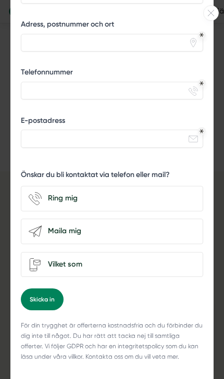 This screenshot has width=224, height=379. I want to click on h5: Önskar du bli kontaktat via telefon eller mail?, so click(95, 176).